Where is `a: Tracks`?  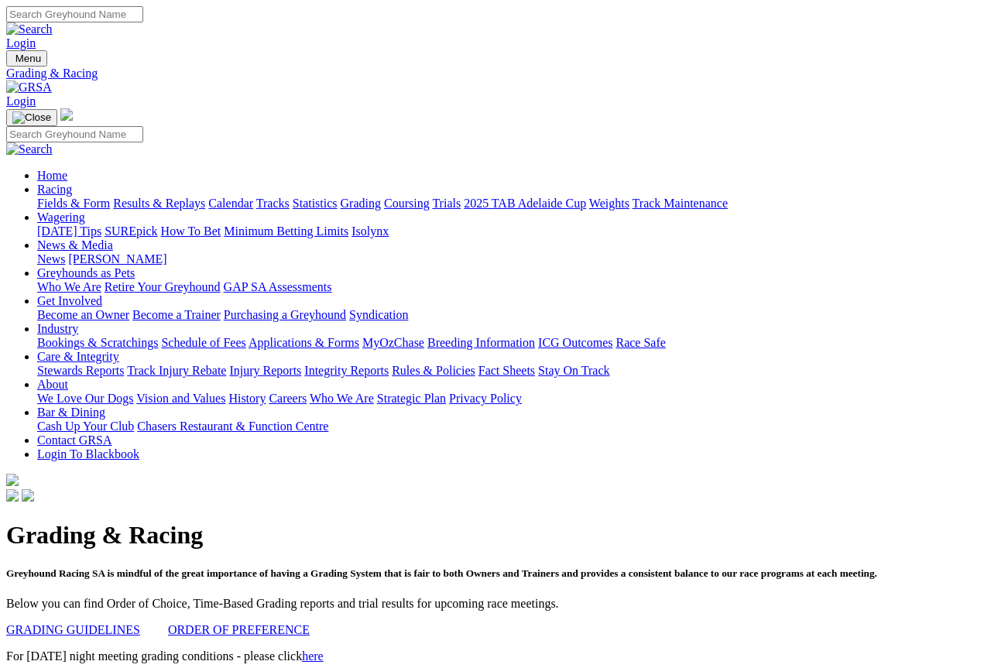
a: Tracks is located at coordinates (273, 203).